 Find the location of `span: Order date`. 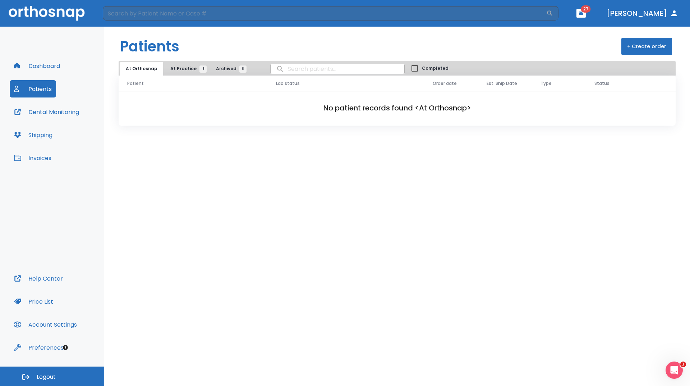

span: Order date is located at coordinates (445, 83).